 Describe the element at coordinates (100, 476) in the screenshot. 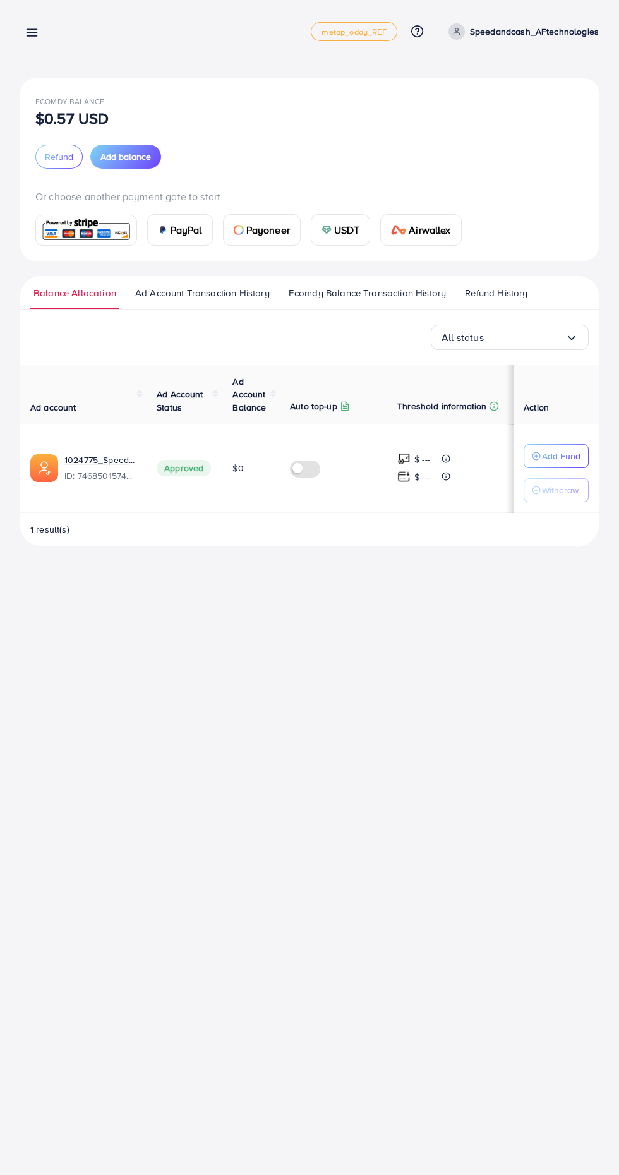

I see `span: ID: 7468501574378373136` at that location.